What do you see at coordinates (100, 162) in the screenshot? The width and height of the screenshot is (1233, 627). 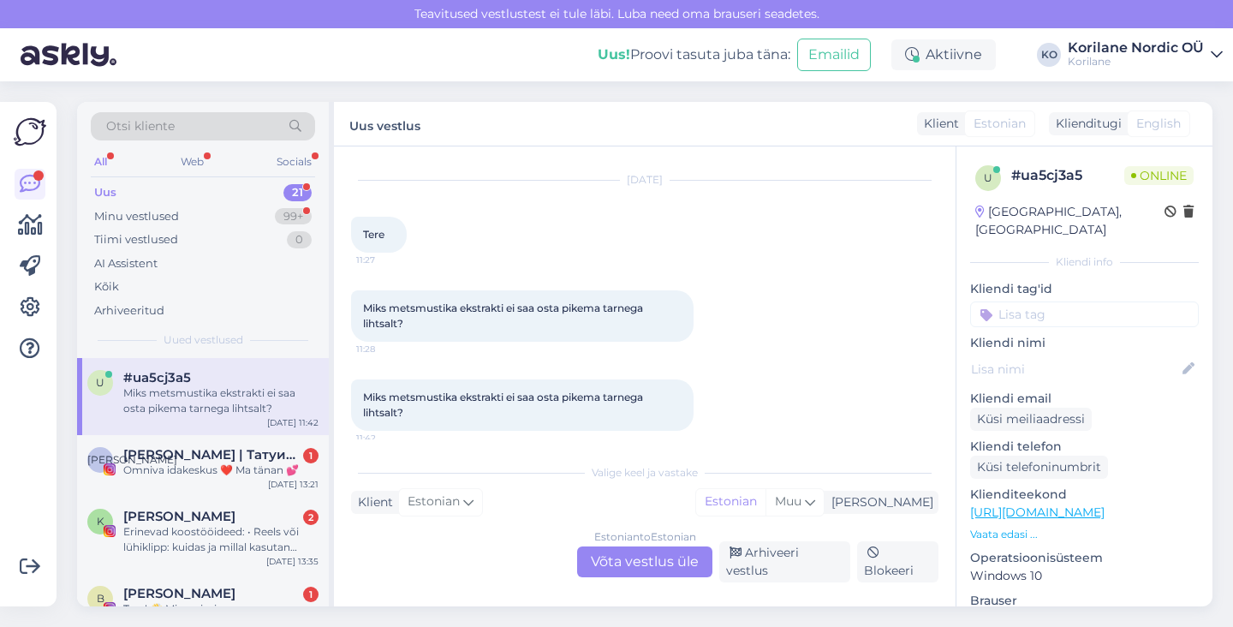 I see `div: All` at bounding box center [100, 162].